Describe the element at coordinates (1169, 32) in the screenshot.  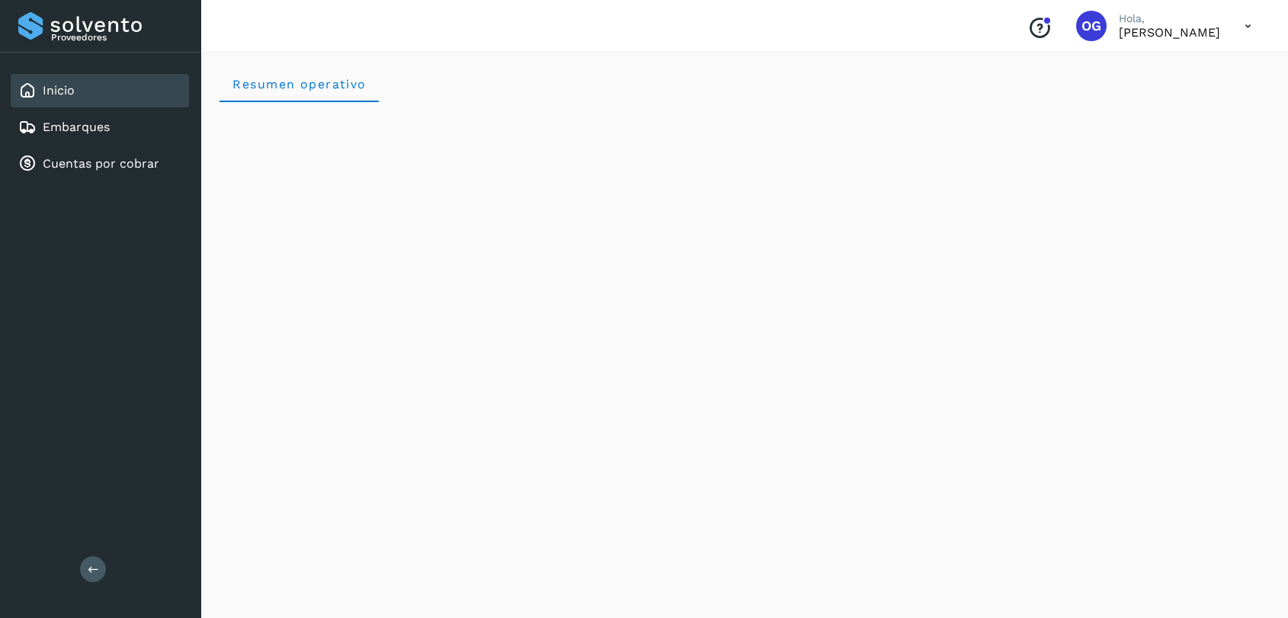
I see `p: Omar Guadarrama Pichardo` at that location.